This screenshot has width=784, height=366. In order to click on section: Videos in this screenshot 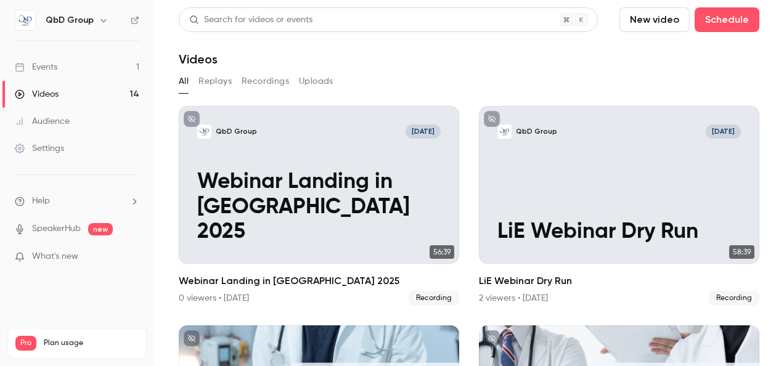, I will do `click(469, 183)`.